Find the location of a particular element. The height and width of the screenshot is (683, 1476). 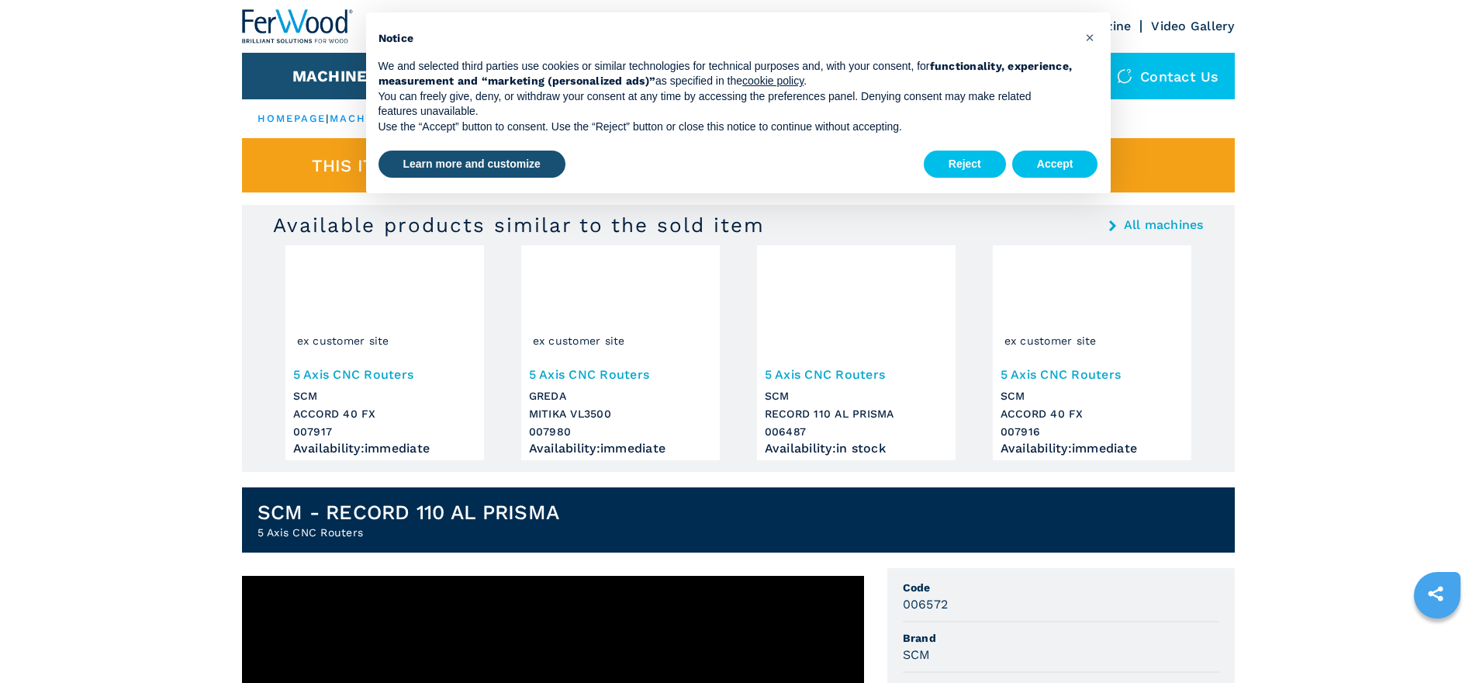

span: Brand is located at coordinates (1061, 638).